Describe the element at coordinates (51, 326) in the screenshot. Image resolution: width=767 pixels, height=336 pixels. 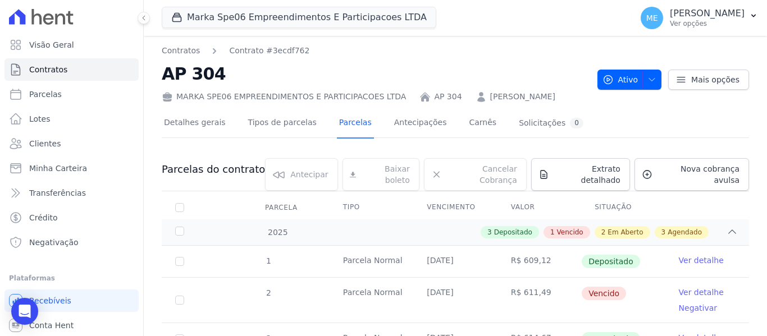
I see `span: Conta Hent` at that location.